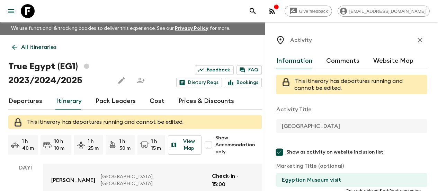 The width and height of the screenshot is (438, 191). Describe the element at coordinates (69, 101) in the screenshot. I see `a: Itinerary` at that location.